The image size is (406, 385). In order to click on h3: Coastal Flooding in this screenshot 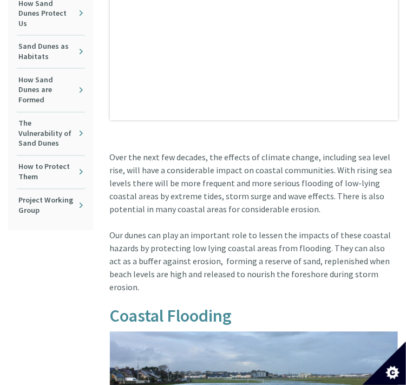, I will do `click(254, 316)`.